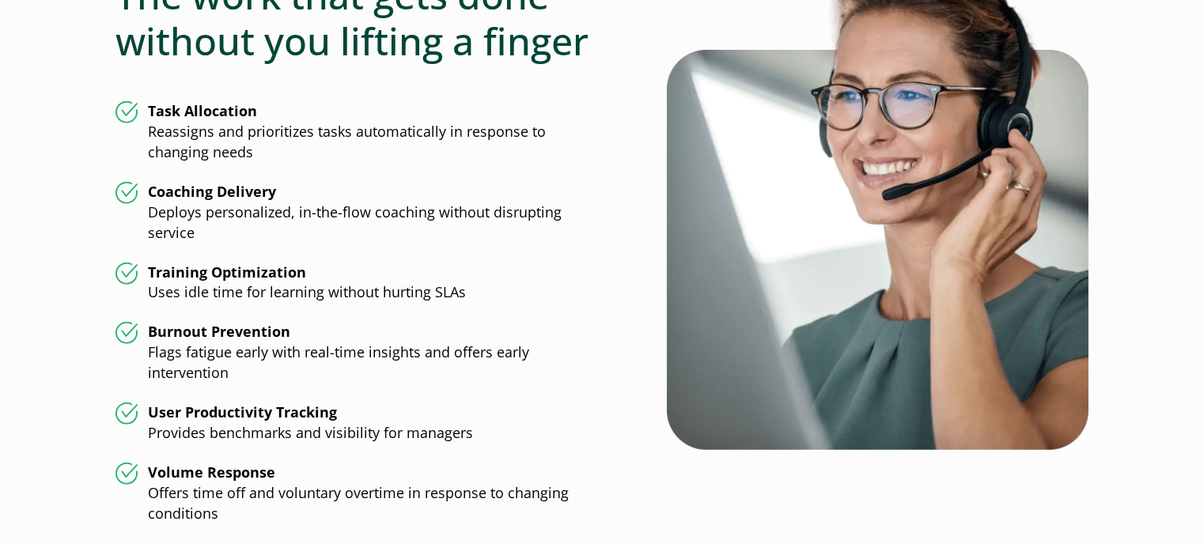 This screenshot has height=544, width=1203. Describe the element at coordinates (203, 111) in the screenshot. I see `strong: Task Allocation` at that location.